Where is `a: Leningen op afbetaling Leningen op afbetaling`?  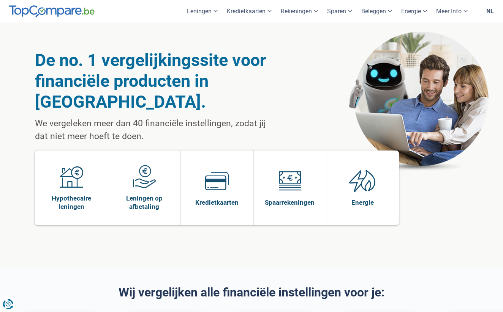 a: Leningen op afbetaling Leningen op afbetaling is located at coordinates (144, 188).